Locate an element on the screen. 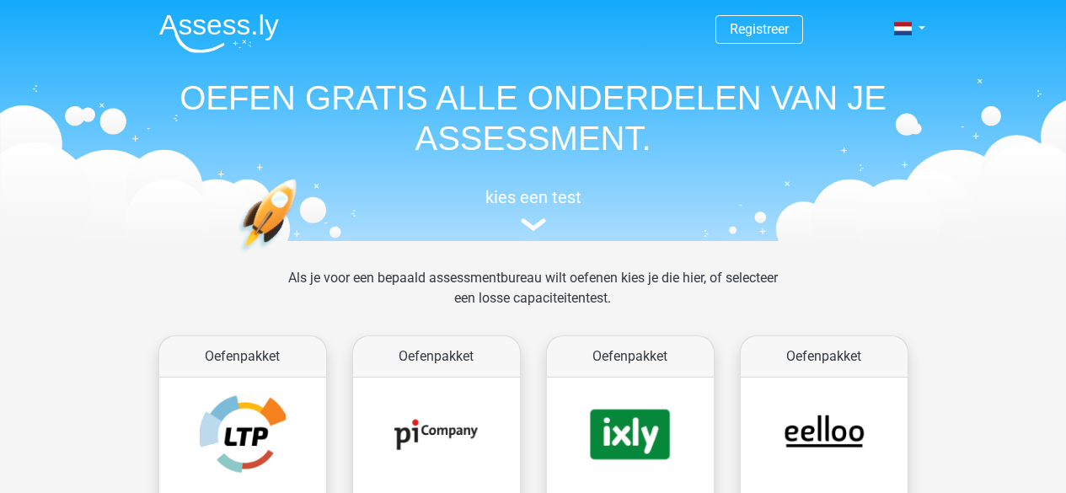  img: Assessly is located at coordinates (219, 33).